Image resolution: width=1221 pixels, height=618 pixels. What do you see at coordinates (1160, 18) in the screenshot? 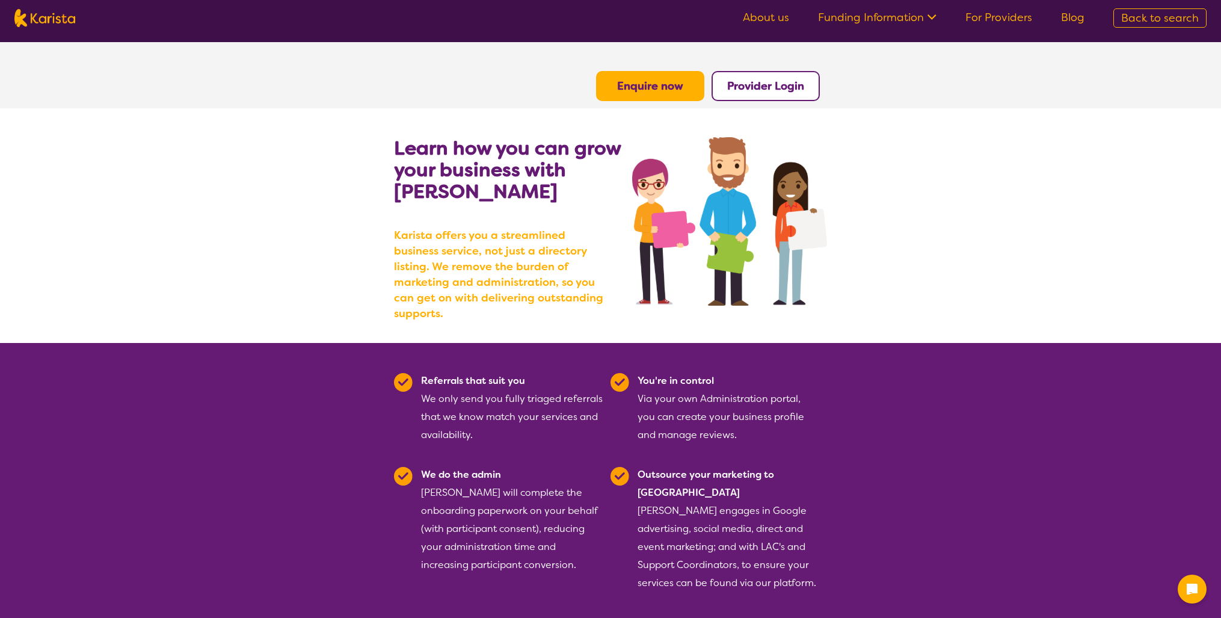
I see `a: Back to search` at bounding box center [1160, 18].